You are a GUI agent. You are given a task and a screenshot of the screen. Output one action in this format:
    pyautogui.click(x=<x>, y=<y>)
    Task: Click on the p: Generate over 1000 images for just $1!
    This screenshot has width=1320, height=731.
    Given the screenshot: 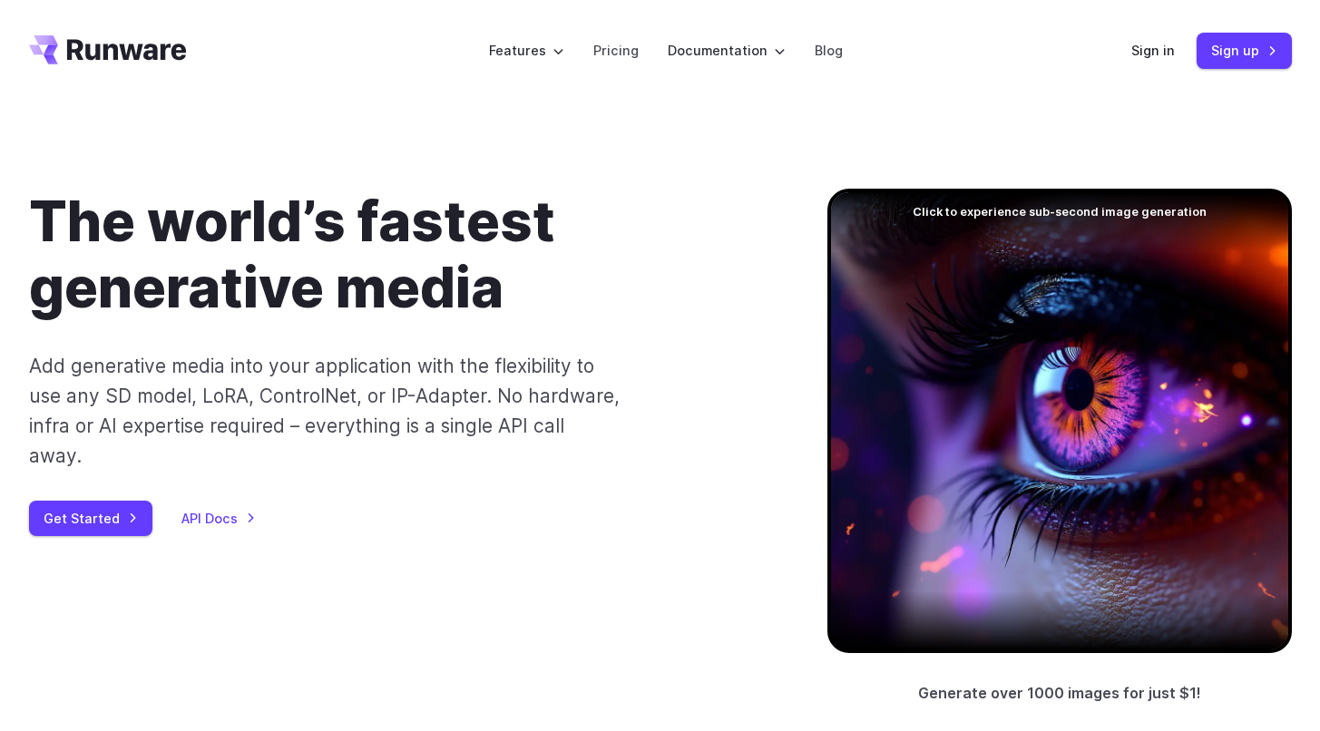 What is the action you would take?
    pyautogui.click(x=1059, y=694)
    